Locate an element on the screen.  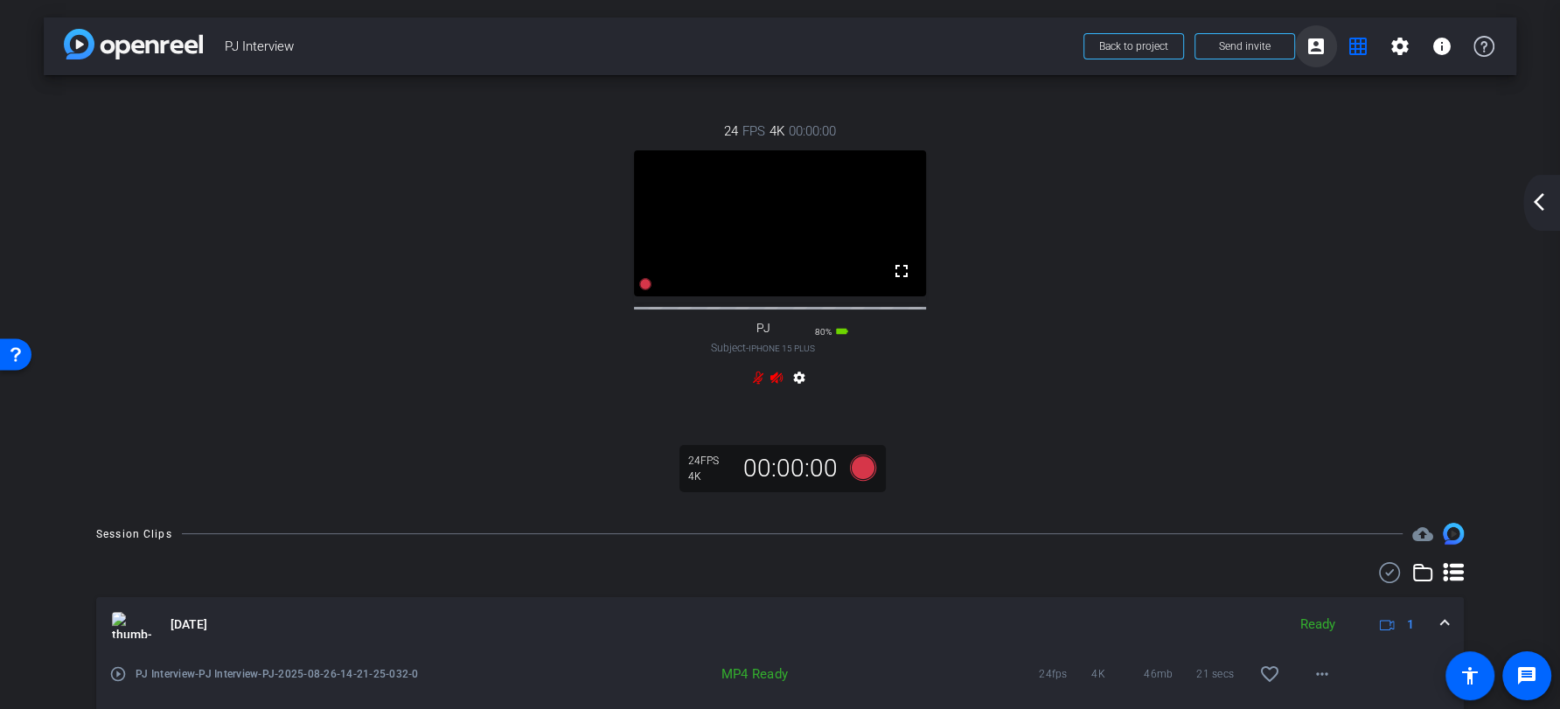
mat-icon: account_box is located at coordinates (1316, 46).